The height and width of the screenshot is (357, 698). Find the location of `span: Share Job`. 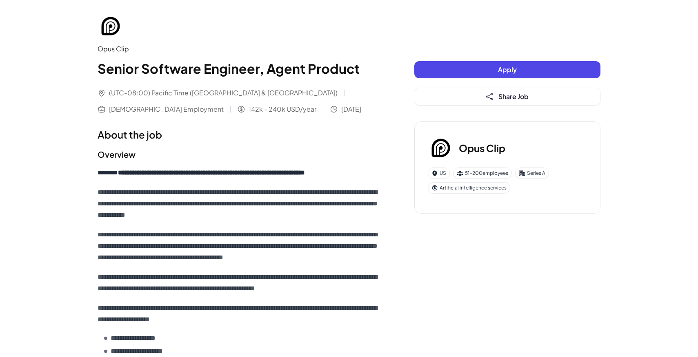

span: Share Job is located at coordinates (513, 96).